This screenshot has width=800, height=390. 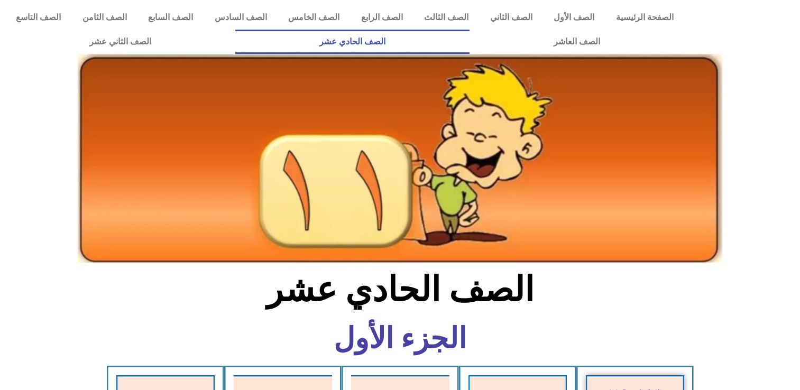 What do you see at coordinates (352, 42) in the screenshot?
I see `a: الصف الحادي عشر` at bounding box center [352, 42].